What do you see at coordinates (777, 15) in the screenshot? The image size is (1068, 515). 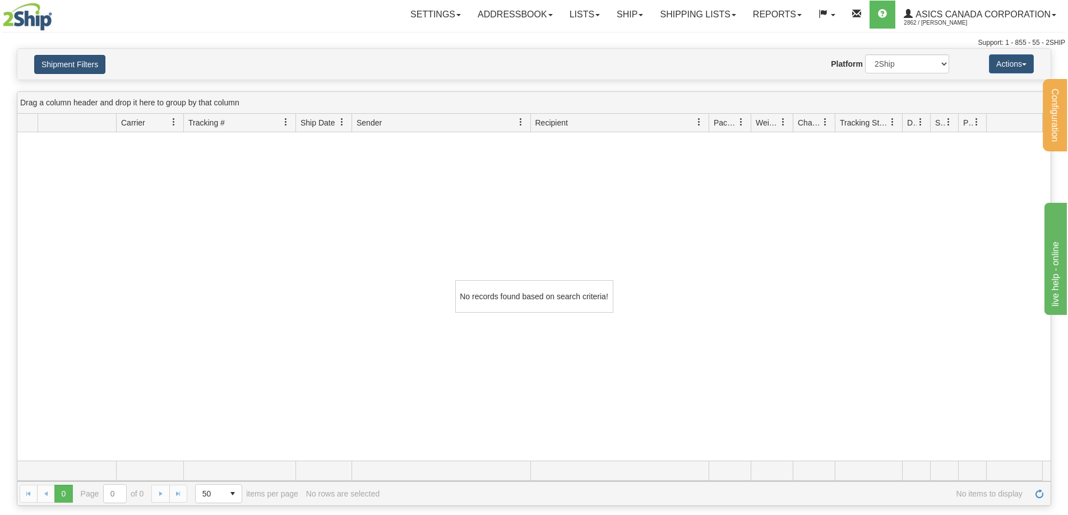 I see `a: Reports` at bounding box center [777, 15].